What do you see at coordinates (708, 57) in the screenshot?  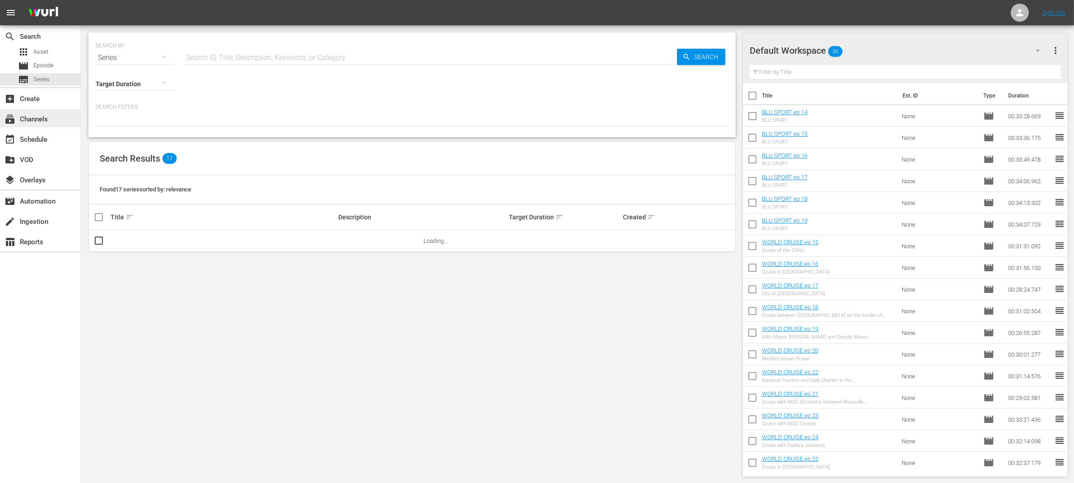 I see `span: Search` at bounding box center [708, 57].